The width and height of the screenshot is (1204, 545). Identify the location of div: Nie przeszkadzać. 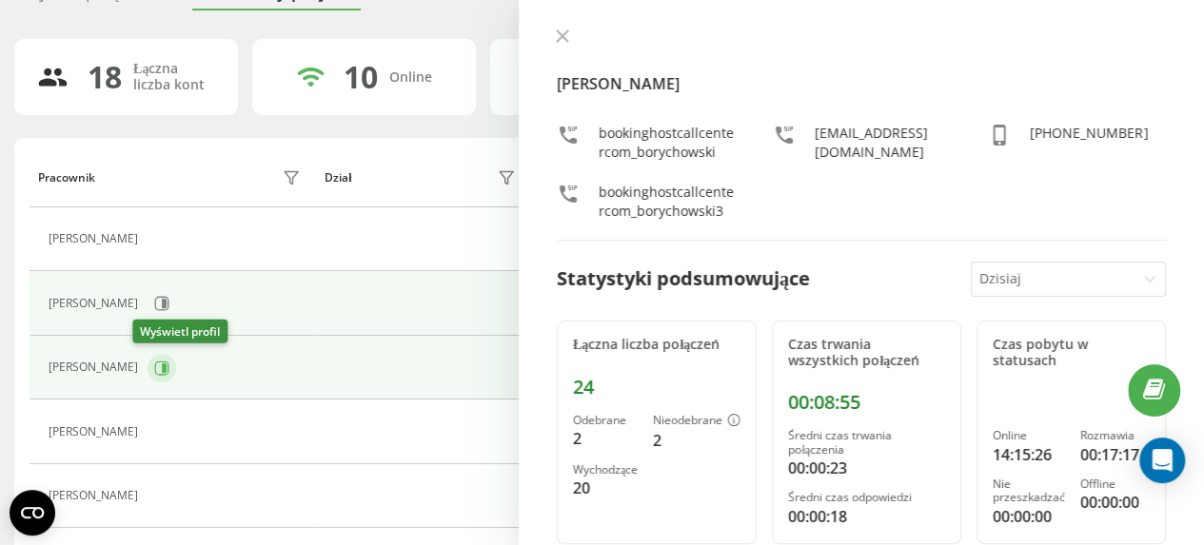
(1029, 491).